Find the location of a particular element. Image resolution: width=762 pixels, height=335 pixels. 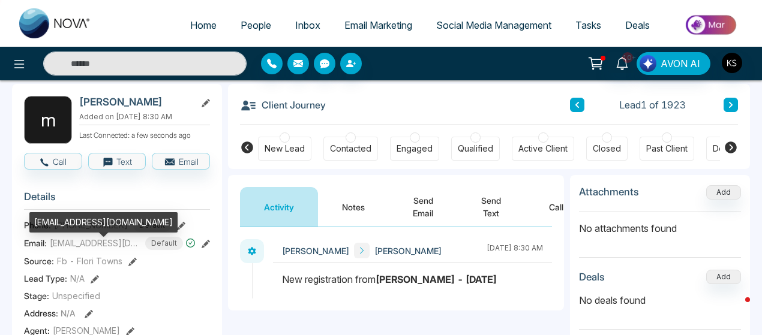

p: No deals found is located at coordinates (660, 301).